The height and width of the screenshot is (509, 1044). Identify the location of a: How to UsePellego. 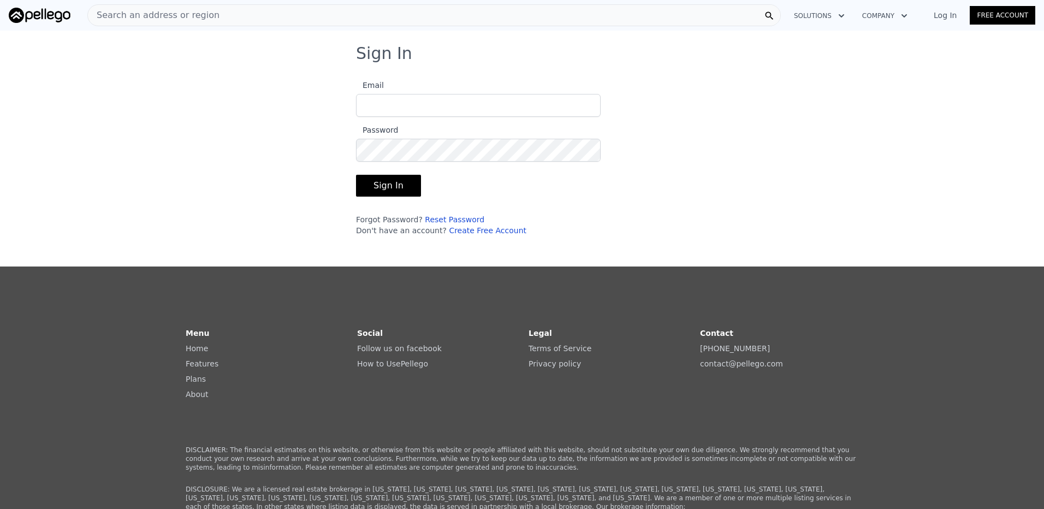
(393, 364).